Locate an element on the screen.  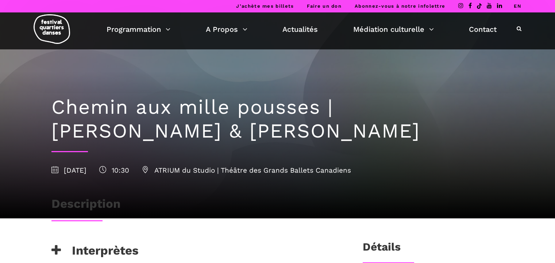
a: Abonnez-vous à notre infolettre is located at coordinates (400, 6).